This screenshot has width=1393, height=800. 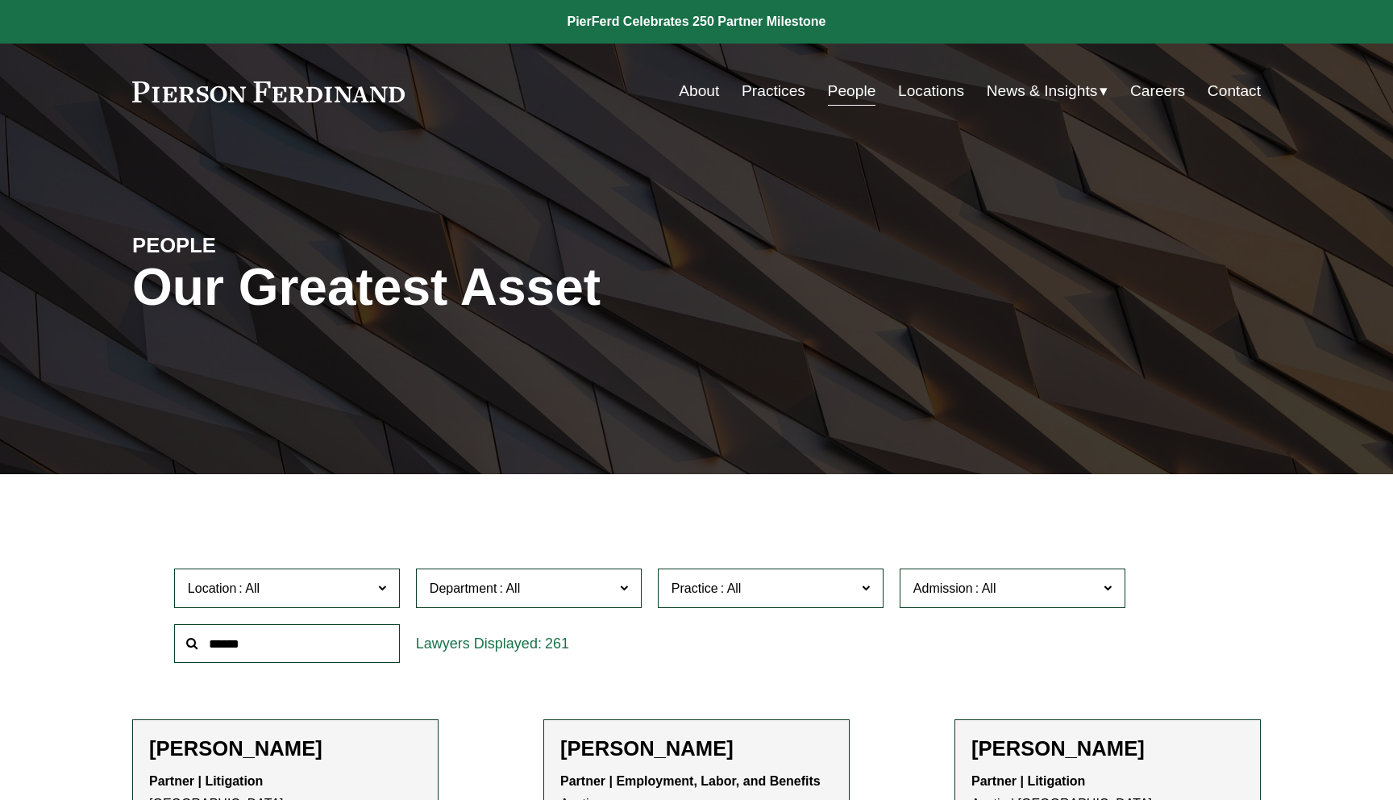 What do you see at coordinates (852, 91) in the screenshot?
I see `a: People` at bounding box center [852, 91].